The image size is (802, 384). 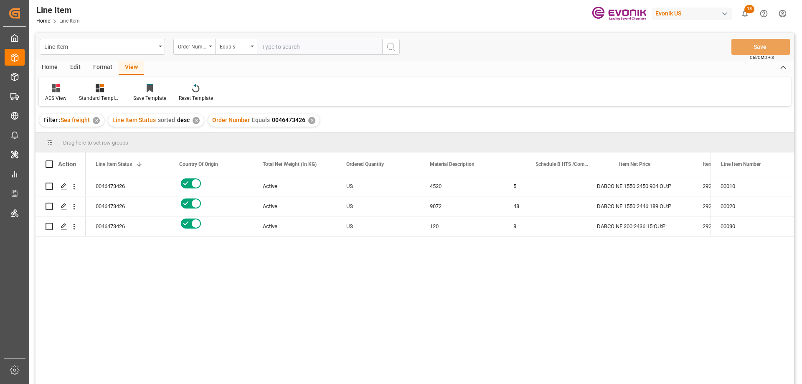 What do you see at coordinates (760, 47) in the screenshot?
I see `button: Save` at bounding box center [760, 47].